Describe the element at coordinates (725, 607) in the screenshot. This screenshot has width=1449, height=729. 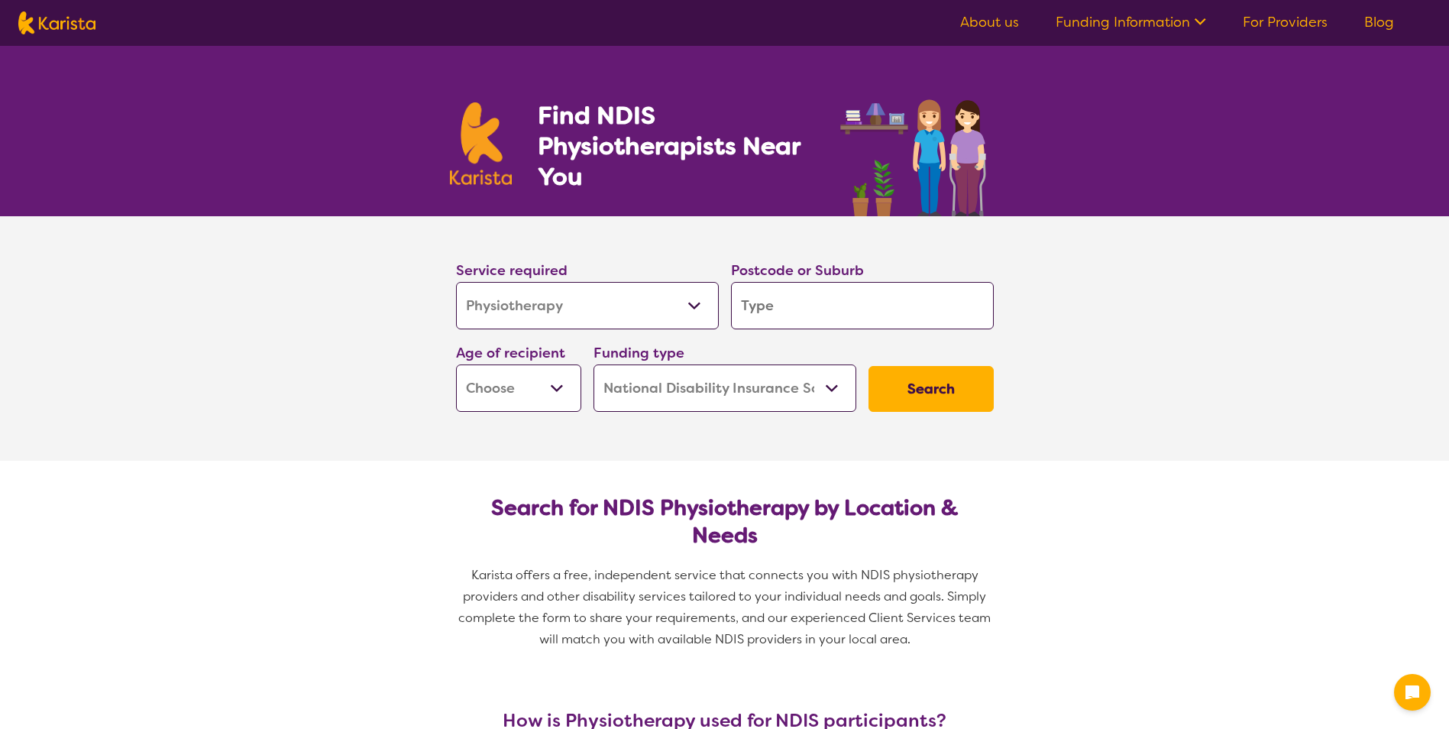
I see `p: Karista offers a free, independent service that connects you with NDIS physiotherapy providers an...` at that location.